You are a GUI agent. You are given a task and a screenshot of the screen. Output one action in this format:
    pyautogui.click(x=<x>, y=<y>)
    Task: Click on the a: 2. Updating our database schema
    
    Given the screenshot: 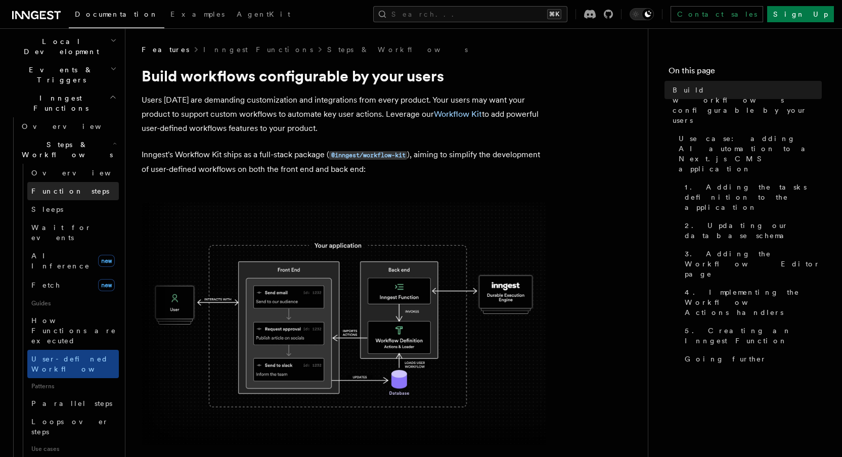 What is the action you would take?
    pyautogui.click(x=751, y=231)
    